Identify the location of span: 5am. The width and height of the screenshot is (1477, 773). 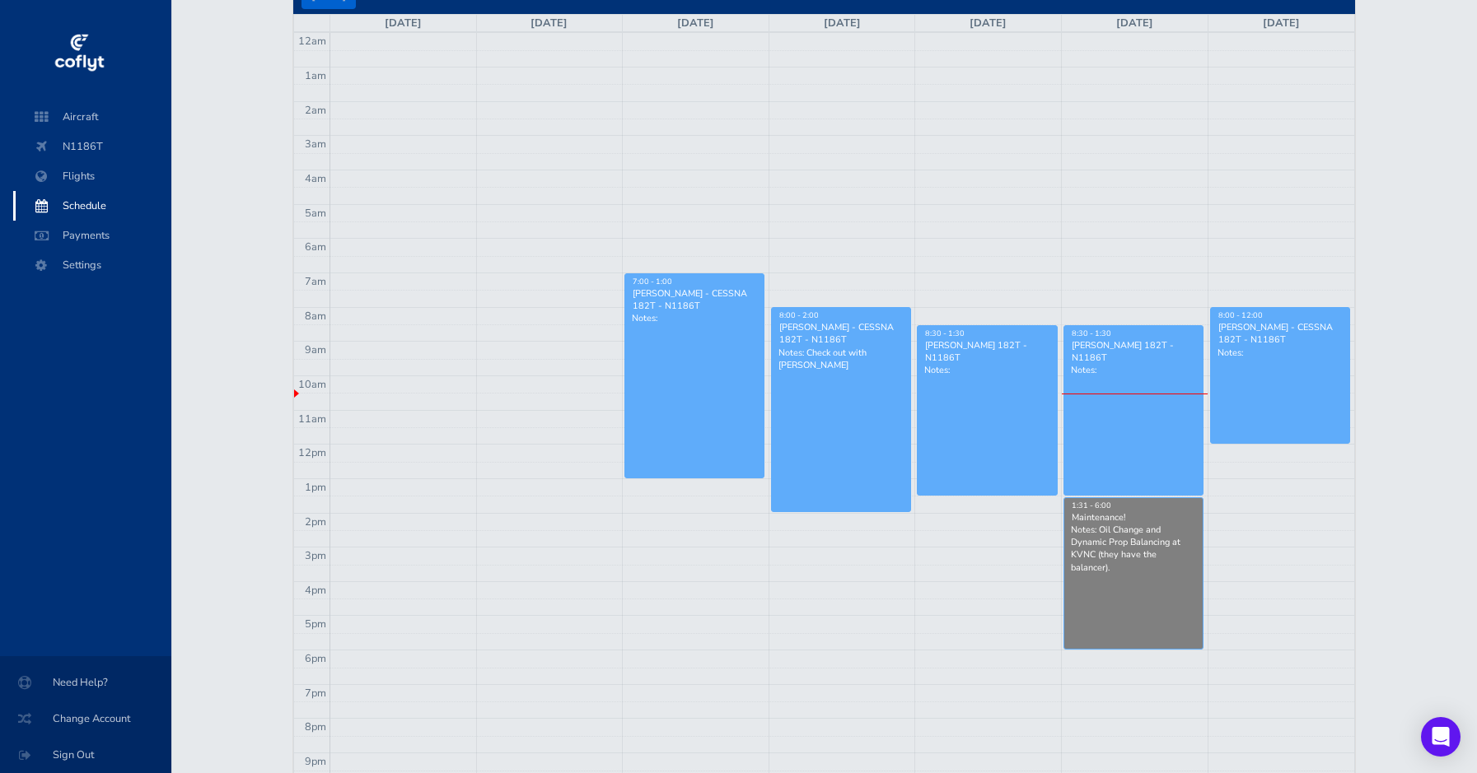
(315, 213).